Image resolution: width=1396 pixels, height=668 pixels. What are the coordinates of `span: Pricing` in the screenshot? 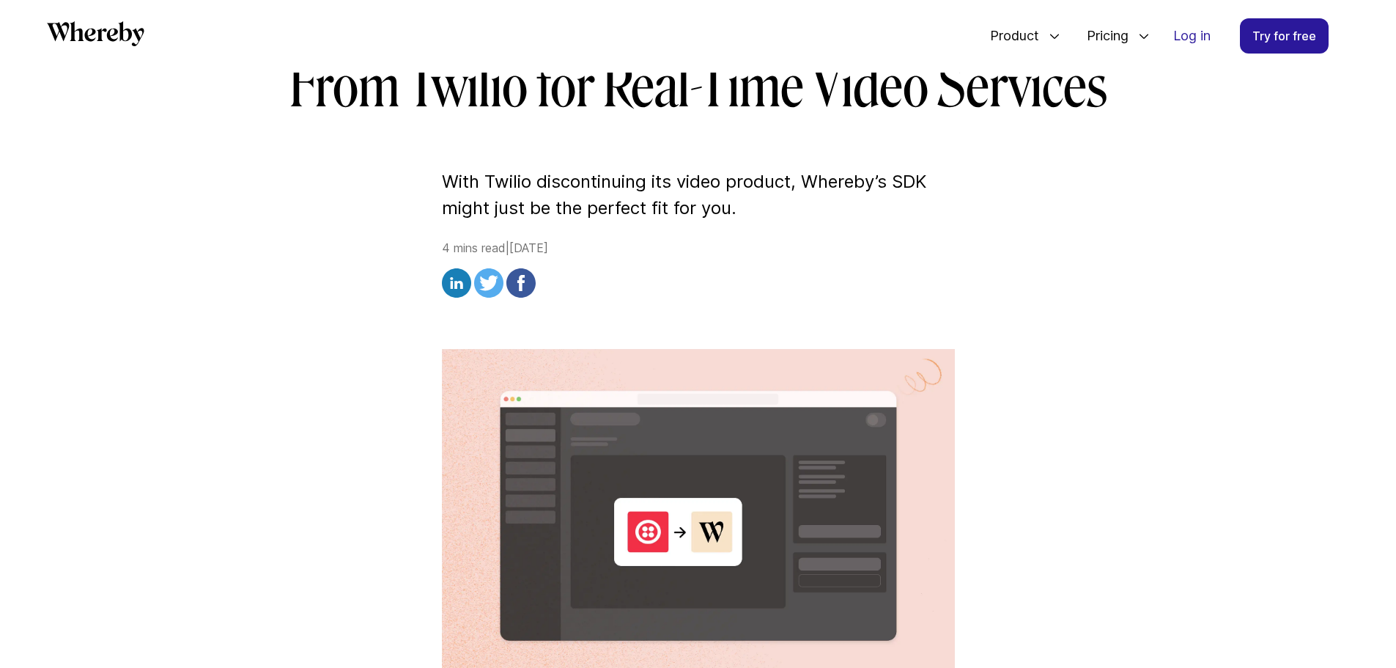 It's located at (1102, 36).